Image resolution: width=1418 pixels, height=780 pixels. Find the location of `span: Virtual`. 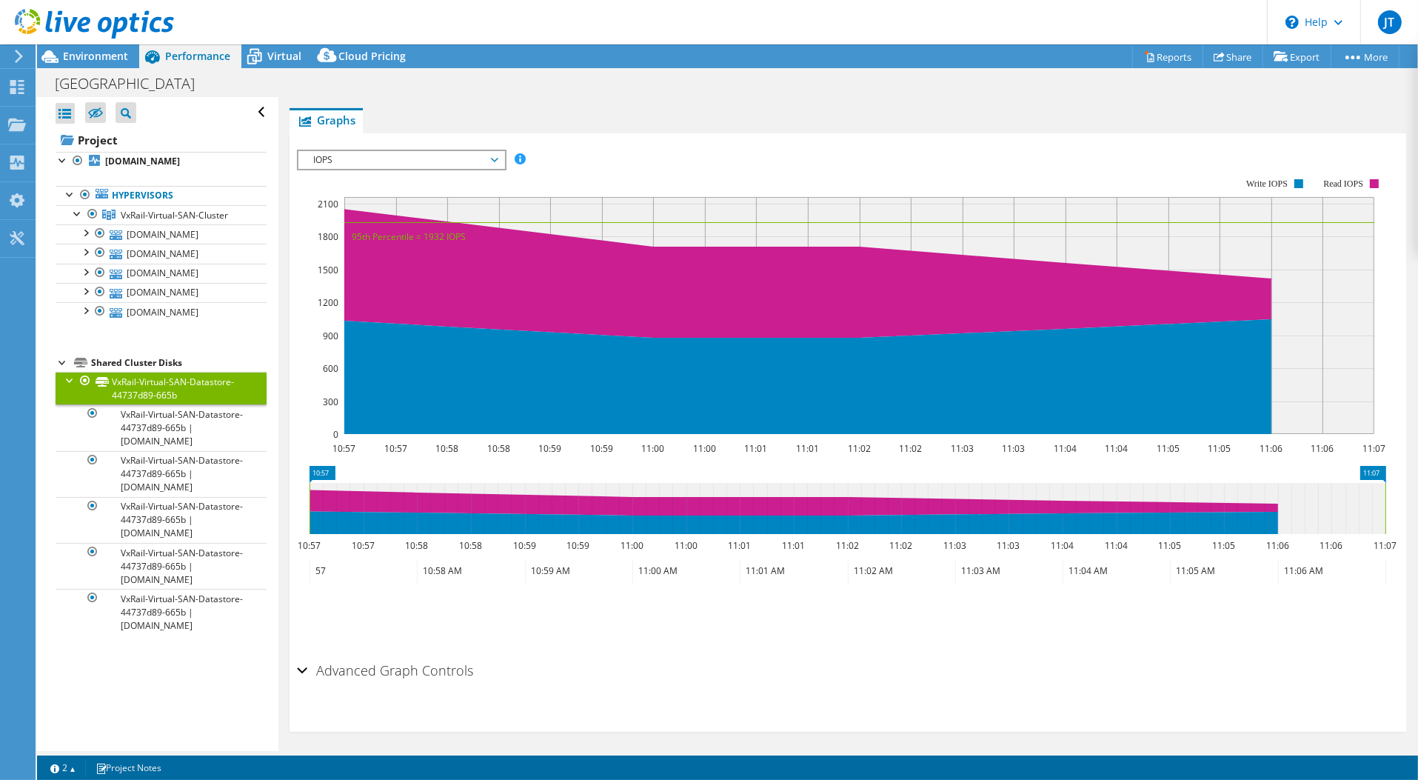

span: Virtual is located at coordinates (284, 56).